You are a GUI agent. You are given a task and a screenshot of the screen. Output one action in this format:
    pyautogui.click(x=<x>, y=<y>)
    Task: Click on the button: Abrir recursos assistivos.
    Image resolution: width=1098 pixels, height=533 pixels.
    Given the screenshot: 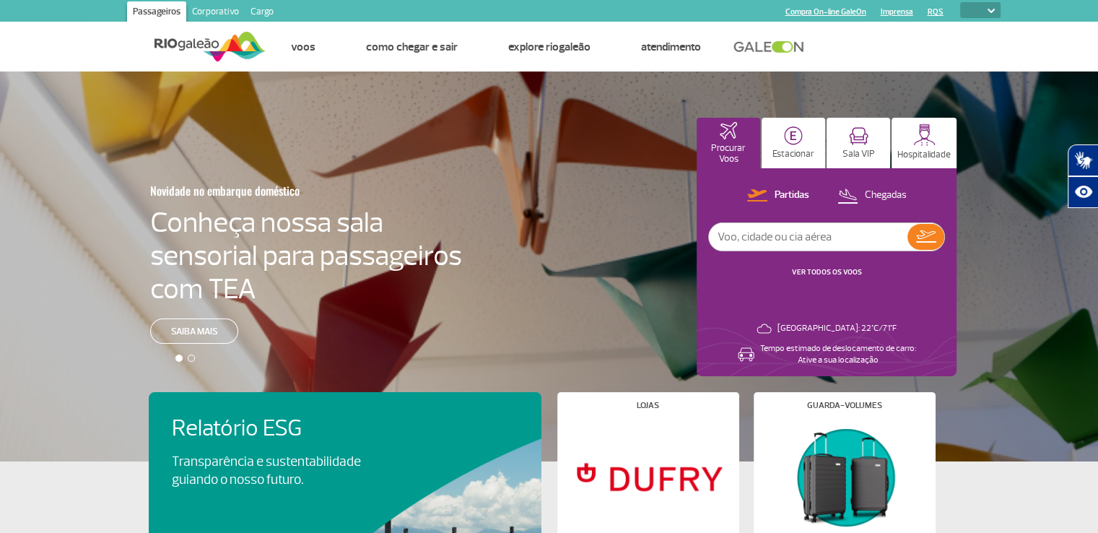 What is the action you would take?
    pyautogui.click(x=1083, y=192)
    